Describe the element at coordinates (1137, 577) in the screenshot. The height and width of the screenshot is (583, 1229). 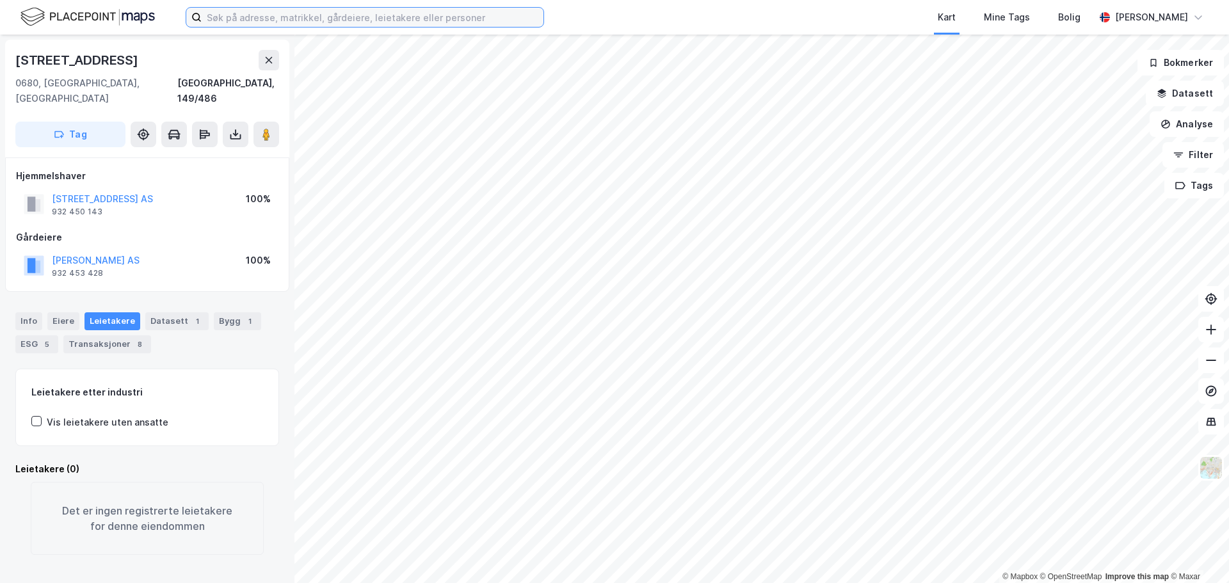
I see `a: Improve this map` at that location.